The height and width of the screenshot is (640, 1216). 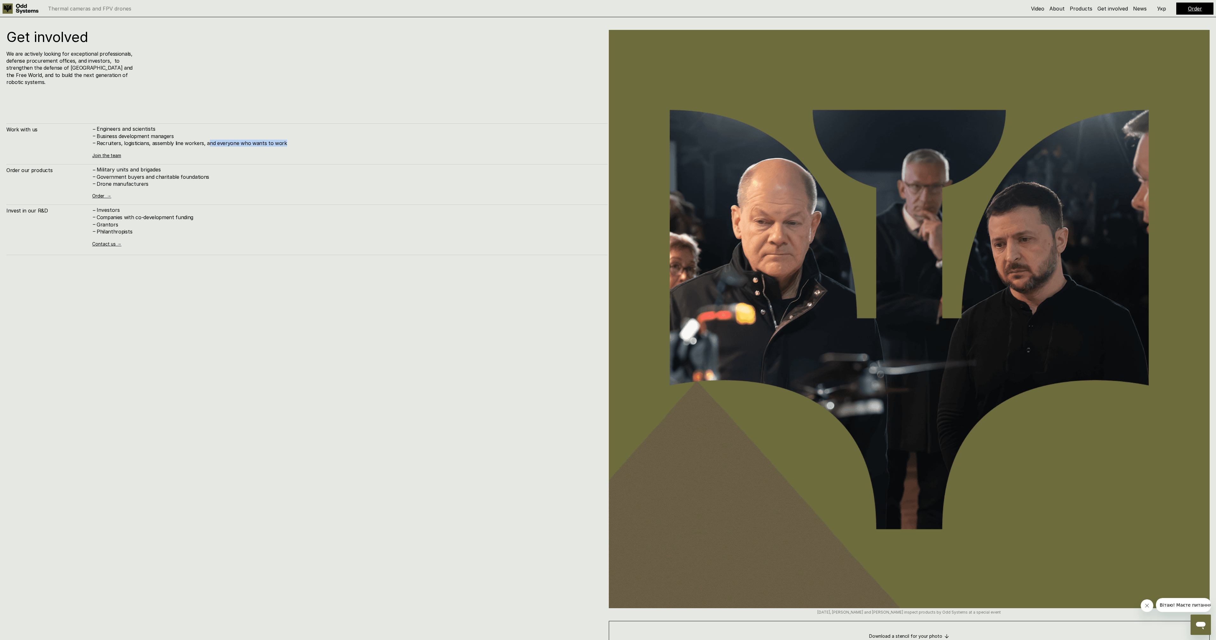 What do you see at coordinates (49, 170) in the screenshot?
I see `h4: Order our products` at bounding box center [49, 170].